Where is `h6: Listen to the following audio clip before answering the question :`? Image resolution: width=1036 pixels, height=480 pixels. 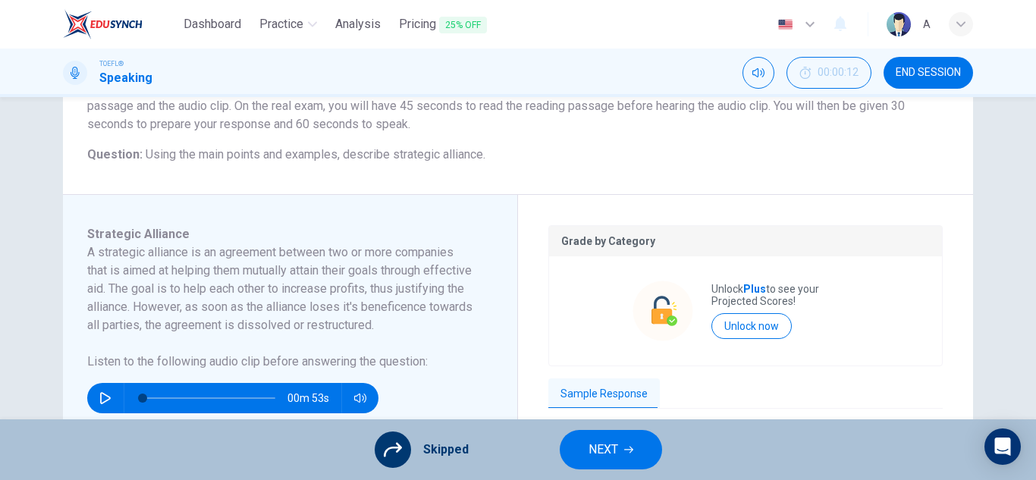 h6: Listen to the following audio clip before answering the question : is located at coordinates (281, 362).